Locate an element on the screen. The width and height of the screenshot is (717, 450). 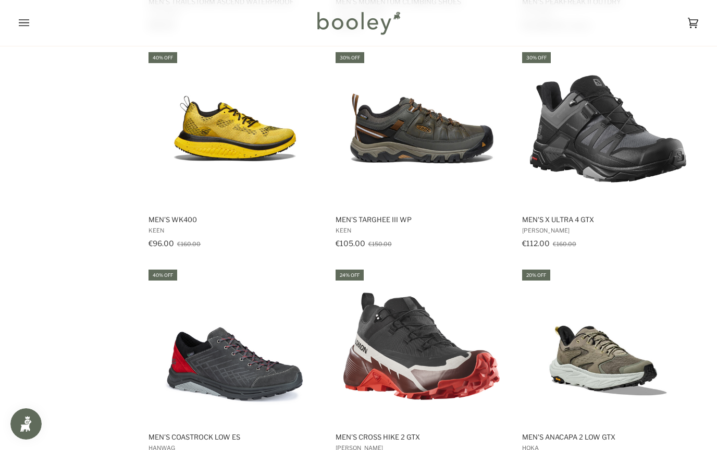
img: Salomon Men's X Ultra 4 GTX Magnet / Black / Monument - Booley Galway is located at coordinates (608, 129).